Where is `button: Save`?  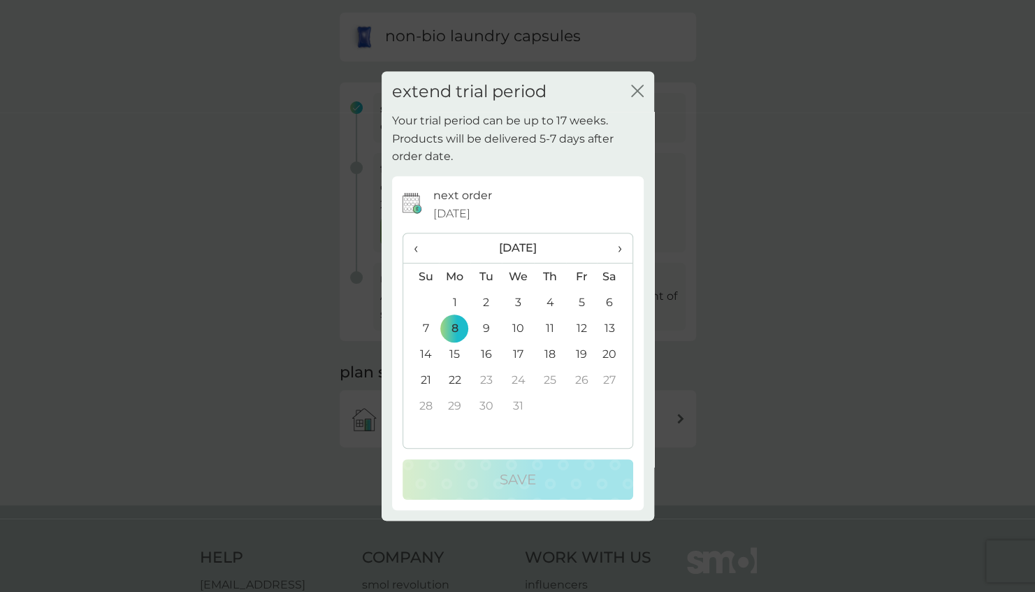 button: Save is located at coordinates (518, 479).